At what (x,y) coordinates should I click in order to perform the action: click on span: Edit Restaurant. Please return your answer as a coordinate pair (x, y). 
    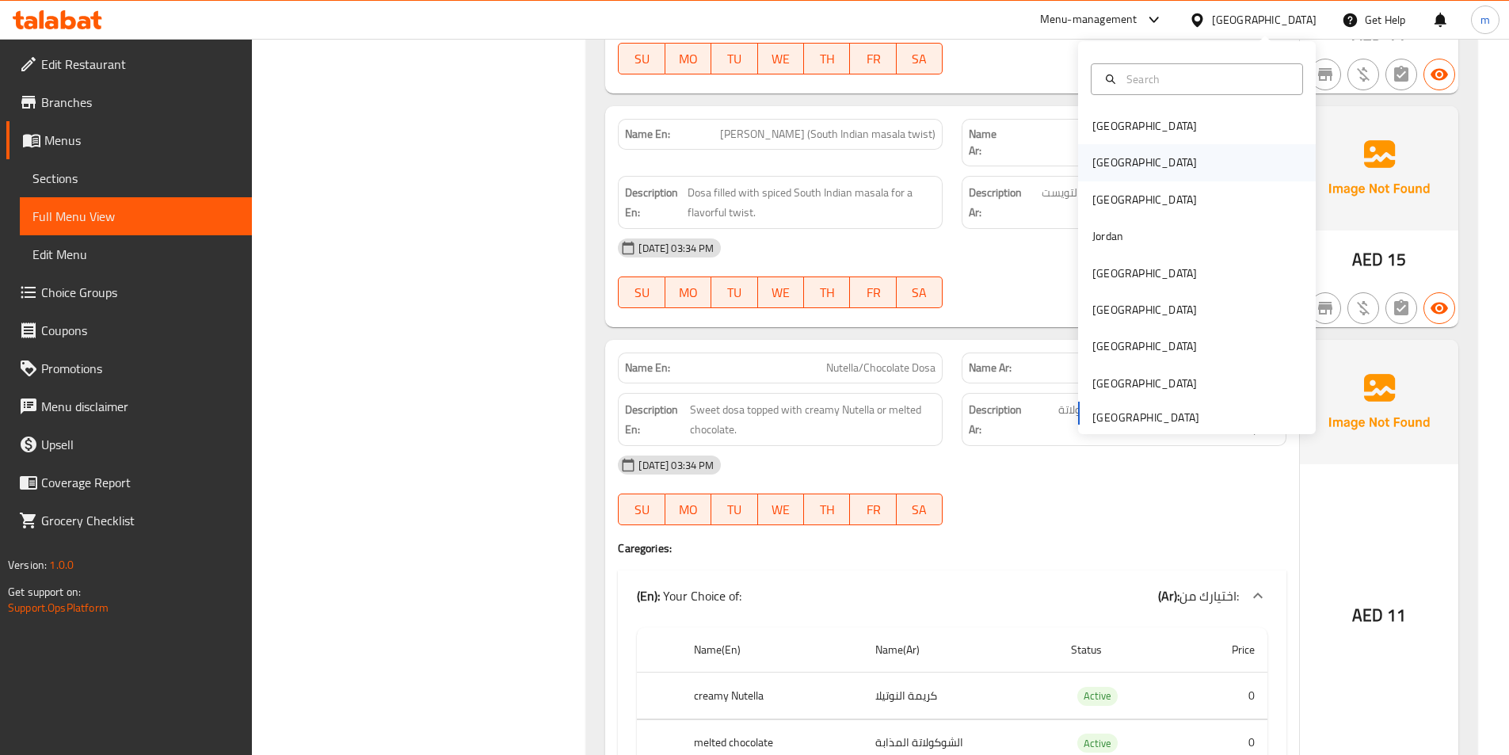
    Looking at the image, I should click on (140, 64).